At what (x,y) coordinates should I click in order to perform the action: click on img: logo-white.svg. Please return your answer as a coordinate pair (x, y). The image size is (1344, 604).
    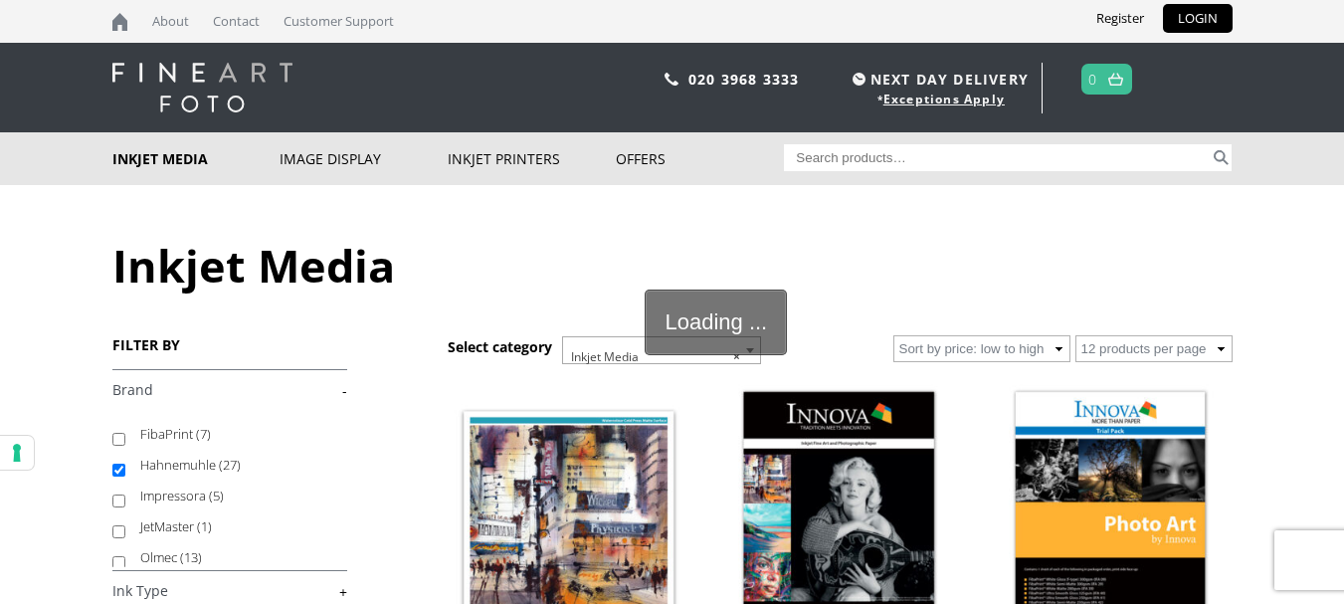
    Looking at the image, I should click on (202, 88).